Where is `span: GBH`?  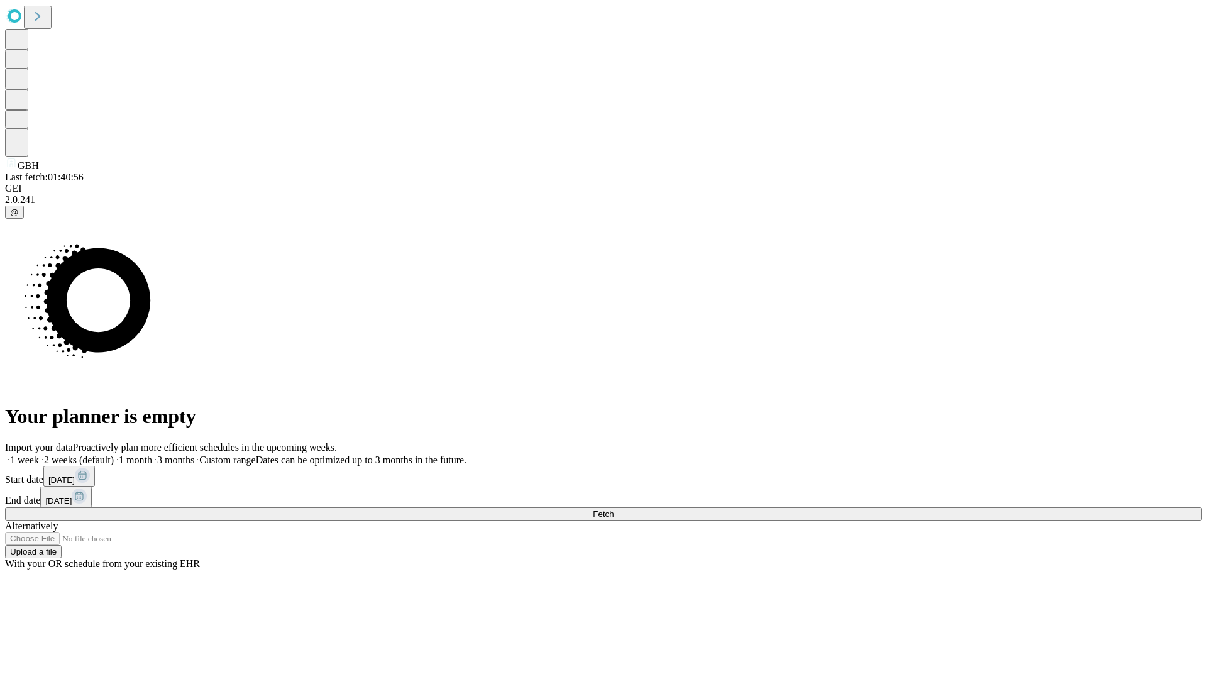 span: GBH is located at coordinates (28, 165).